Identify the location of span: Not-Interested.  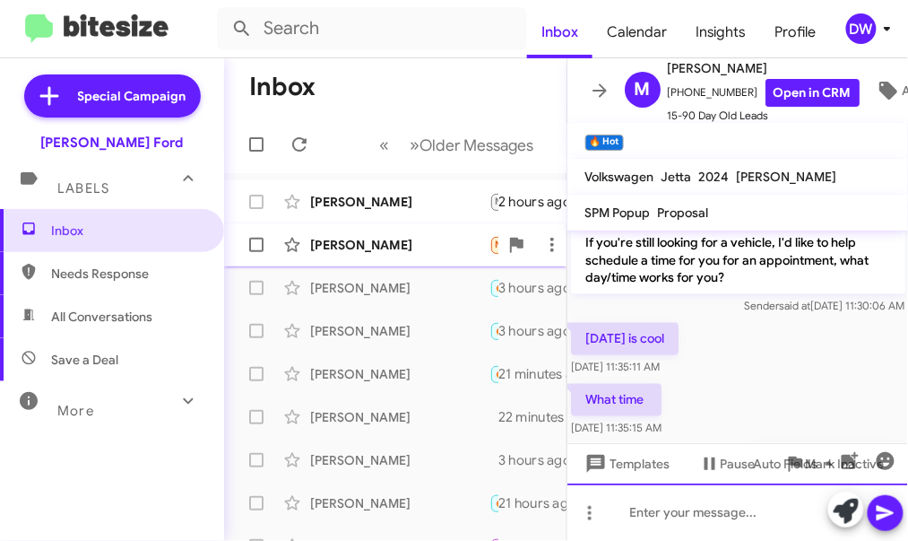
(530, 201).